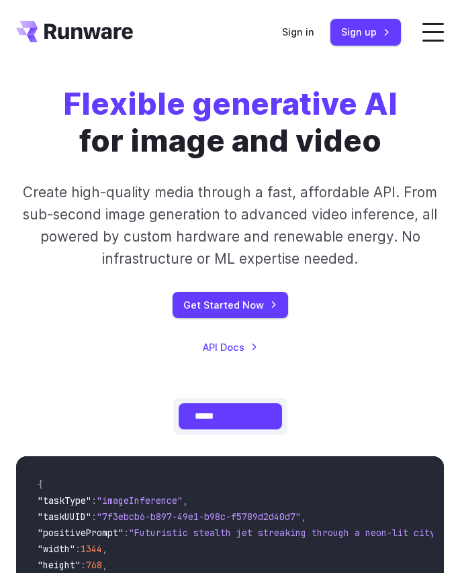 The height and width of the screenshot is (573, 460). What do you see at coordinates (59, 565) in the screenshot?
I see `span: "height"` at bounding box center [59, 565].